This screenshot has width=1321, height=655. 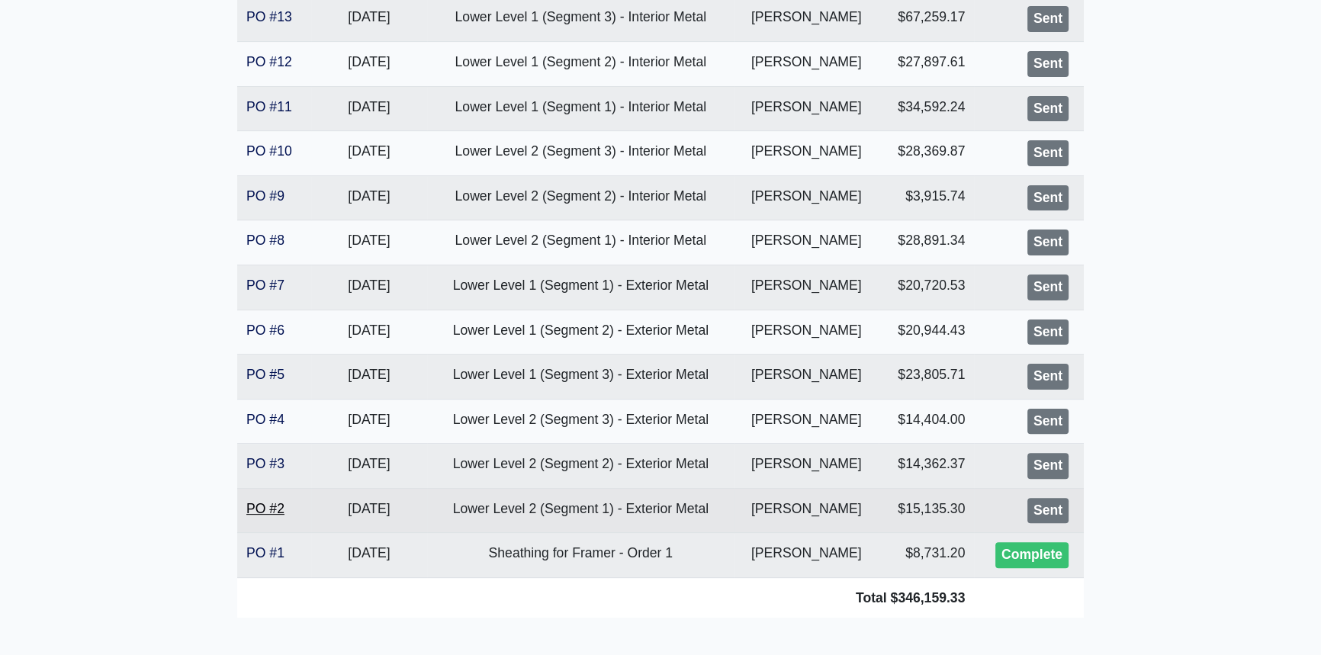 What do you see at coordinates (927, 63) in the screenshot?
I see `td: $27,897.61` at bounding box center [927, 63].